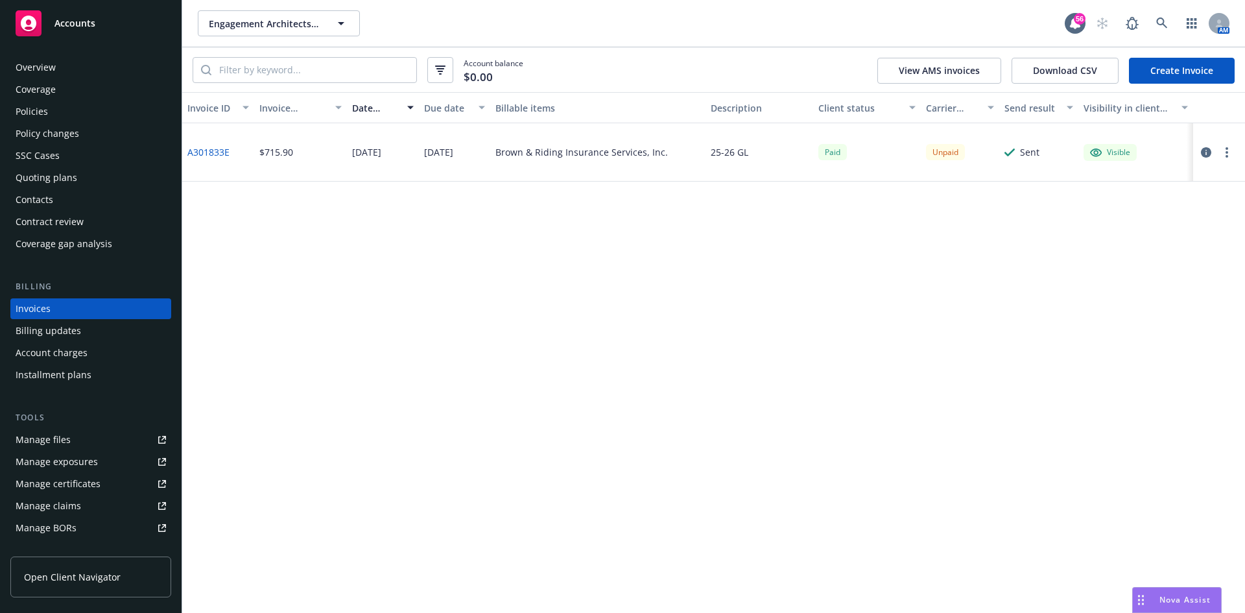  Describe the element at coordinates (759, 108) in the screenshot. I see `div: Description` at that location.